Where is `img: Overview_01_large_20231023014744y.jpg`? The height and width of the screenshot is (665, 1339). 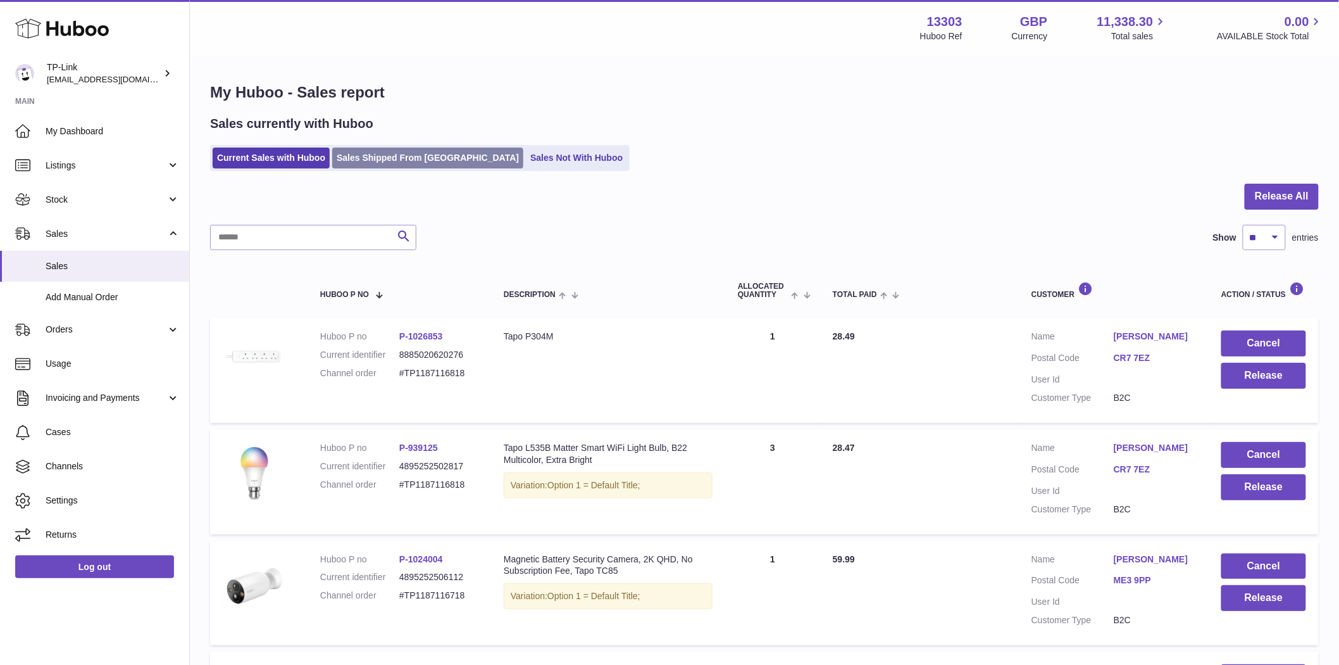 img: Overview_01_large_20231023014744y.jpg is located at coordinates (254, 473).